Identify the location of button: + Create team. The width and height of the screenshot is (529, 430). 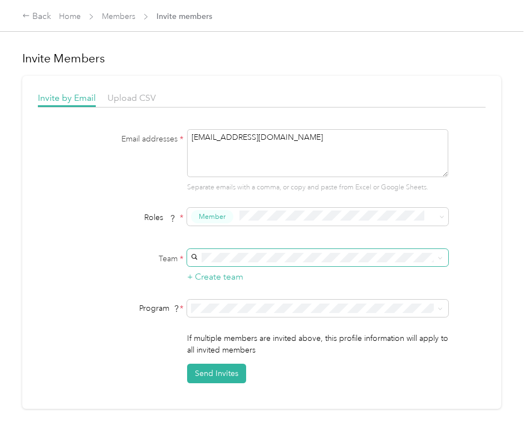
(215, 277).